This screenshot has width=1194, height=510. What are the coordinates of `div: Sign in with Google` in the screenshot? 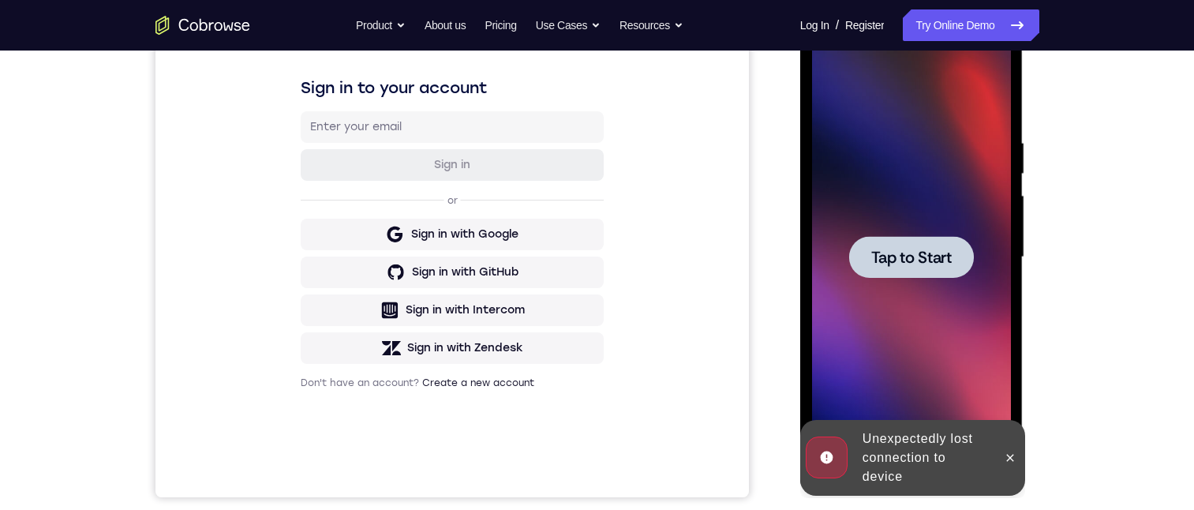 It's located at (309, 266).